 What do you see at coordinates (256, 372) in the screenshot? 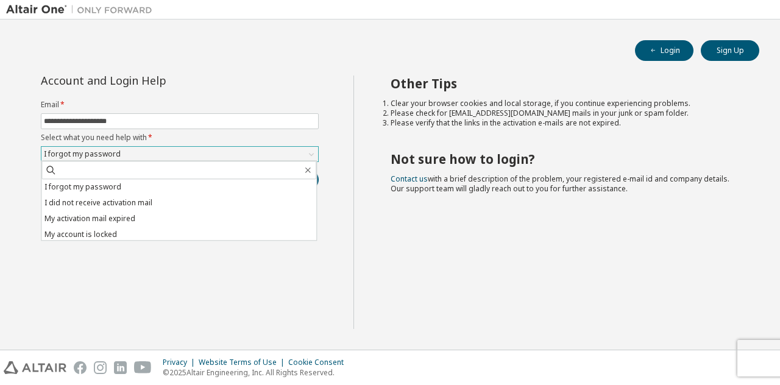
I see `p: © 2025 Altair Engineering, Inc. All Rights Reserved.` at bounding box center [256, 372].